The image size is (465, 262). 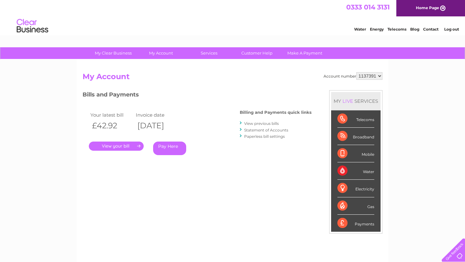 I want to click on td: Invoice date, so click(x=157, y=115).